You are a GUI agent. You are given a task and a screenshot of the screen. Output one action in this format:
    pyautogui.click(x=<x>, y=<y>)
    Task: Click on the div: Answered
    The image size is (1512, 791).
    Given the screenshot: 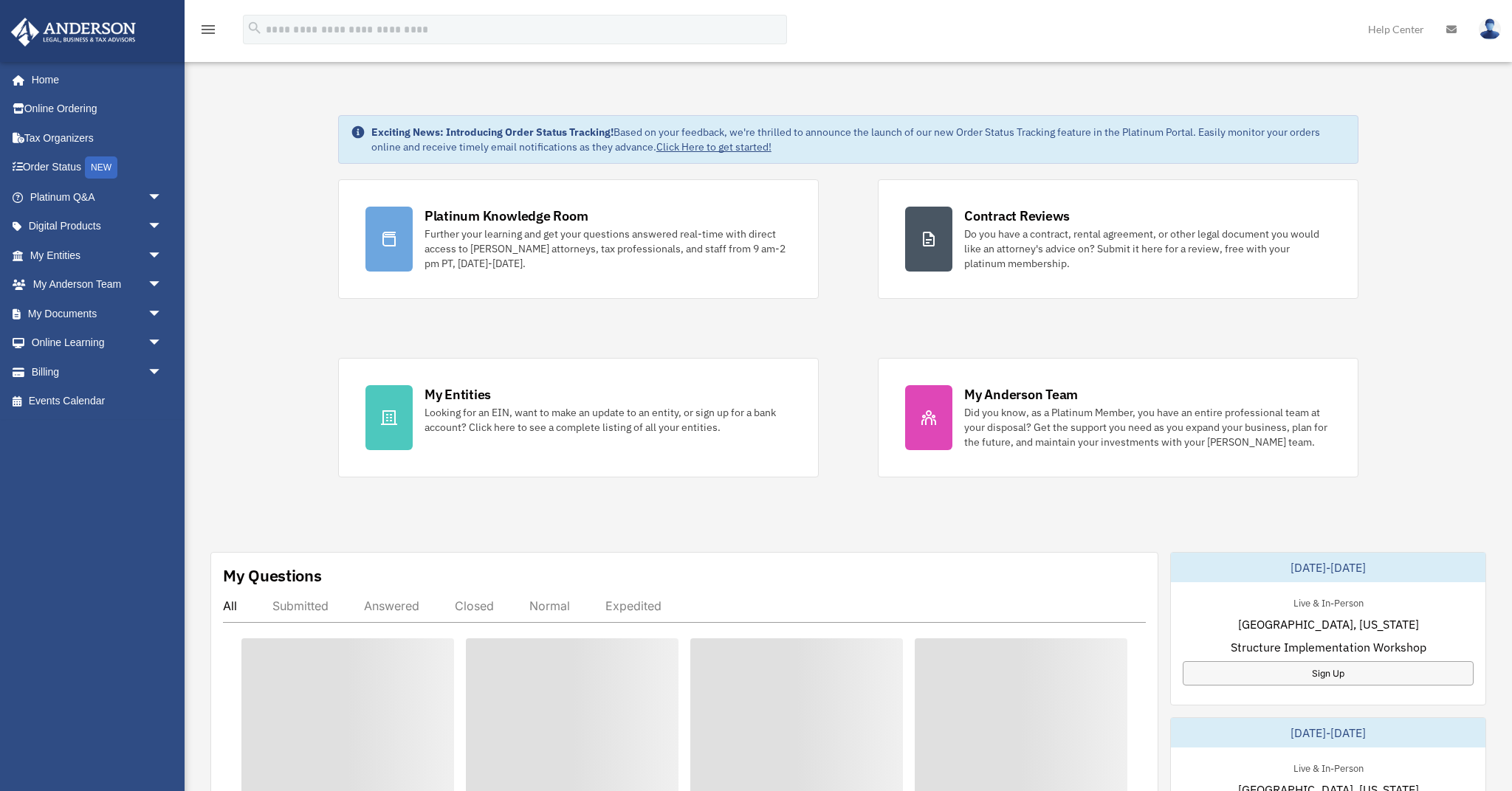 What is the action you would take?
    pyautogui.click(x=392, y=606)
    